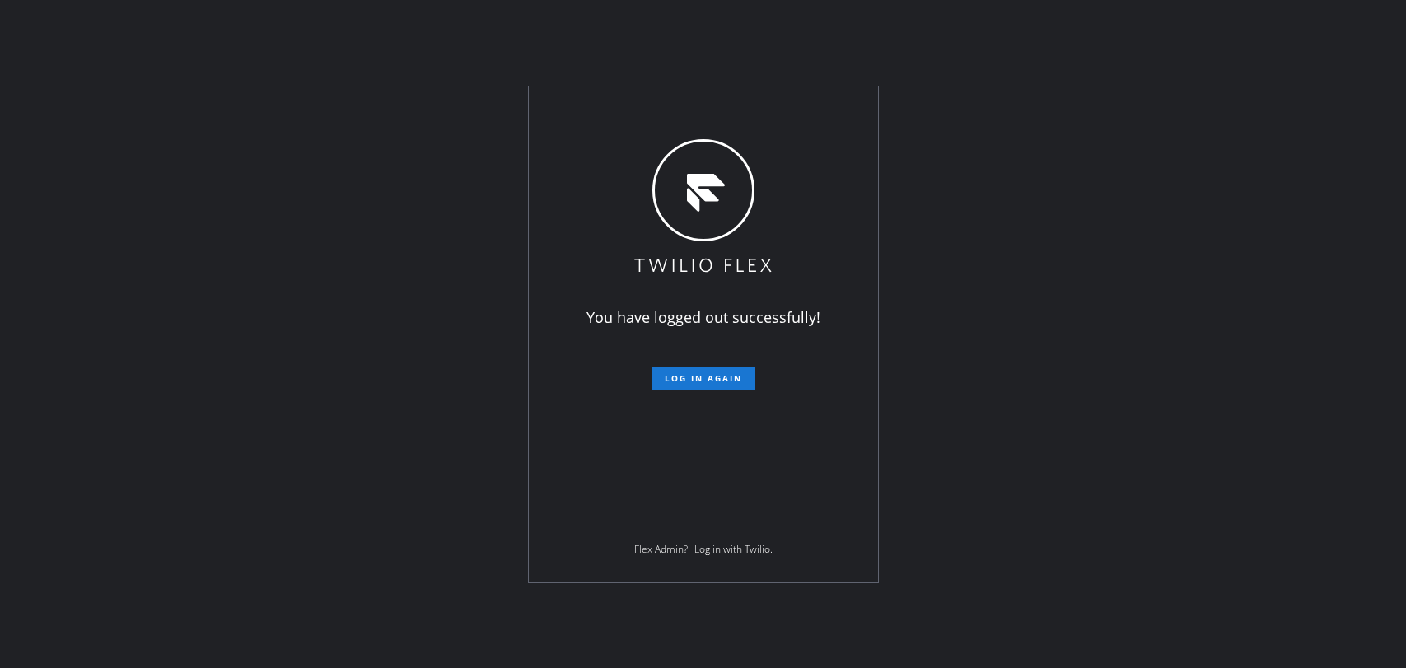  I want to click on span: Log in again, so click(703, 378).